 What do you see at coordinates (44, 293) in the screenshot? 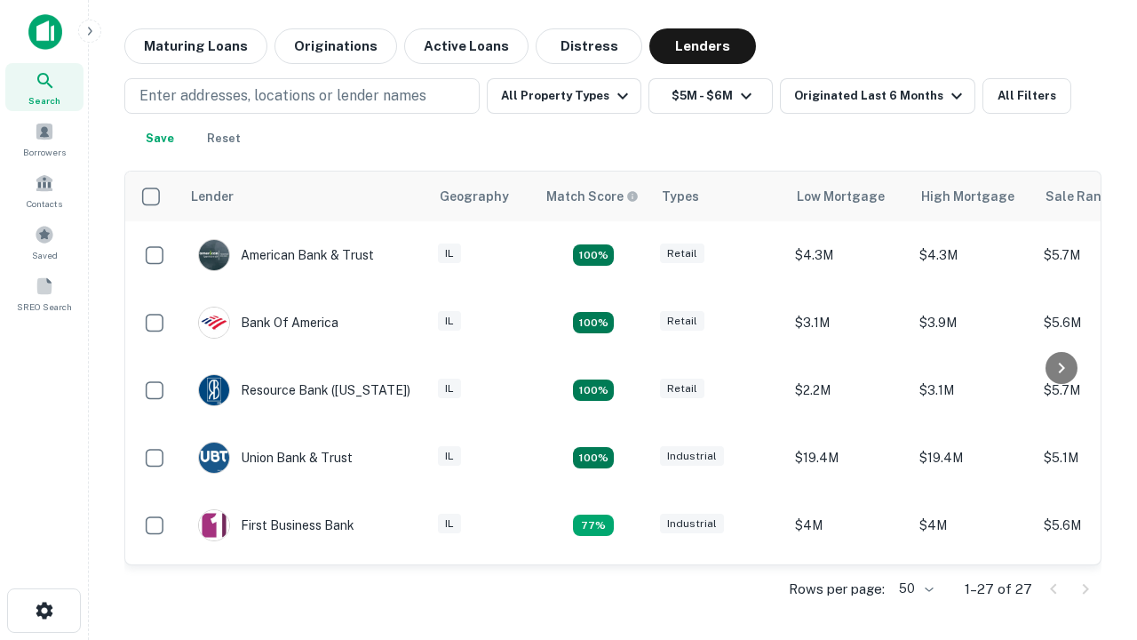
I see `a: SREO Search` at bounding box center [44, 293].